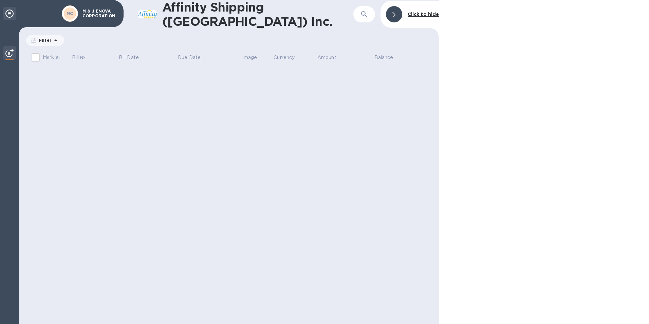  Describe the element at coordinates (331, 57) in the screenshot. I see `span: Amount` at that location.